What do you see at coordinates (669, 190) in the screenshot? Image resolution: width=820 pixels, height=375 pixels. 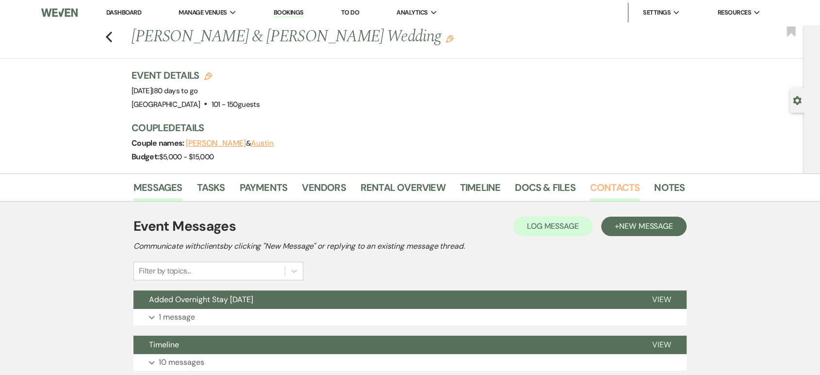 I see `a: Notes` at bounding box center [669, 190].